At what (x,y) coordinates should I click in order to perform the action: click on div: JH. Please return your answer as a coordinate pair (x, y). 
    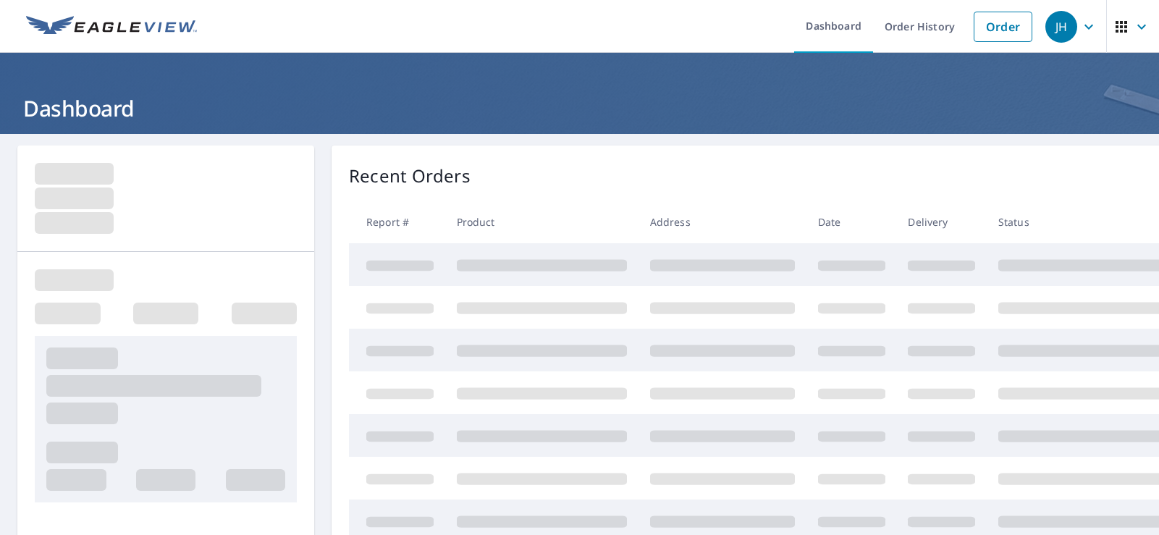
    Looking at the image, I should click on (1062, 27).